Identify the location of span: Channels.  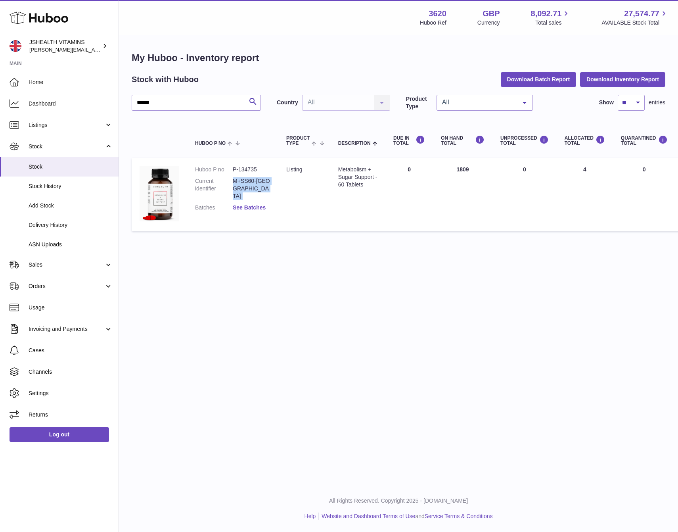
(71, 372).